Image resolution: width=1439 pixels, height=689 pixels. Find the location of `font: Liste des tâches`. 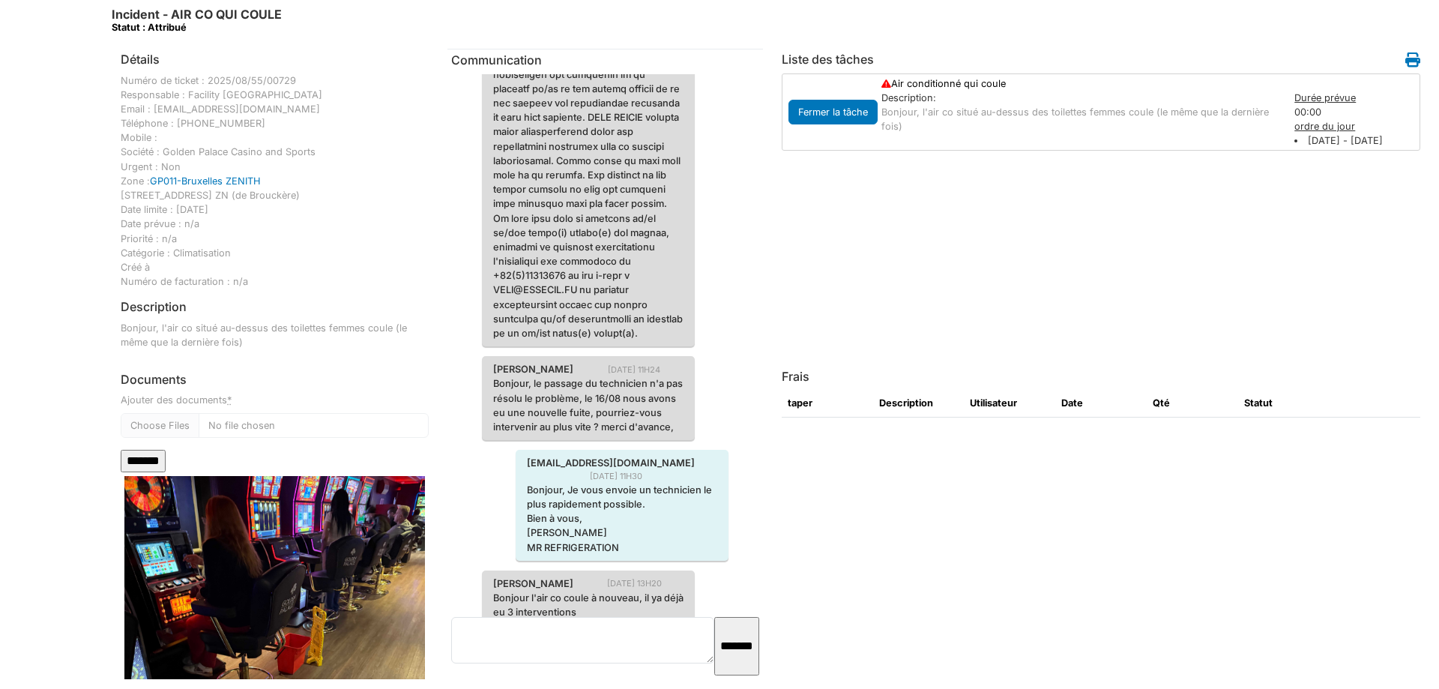

font: Liste des tâches is located at coordinates (828, 59).